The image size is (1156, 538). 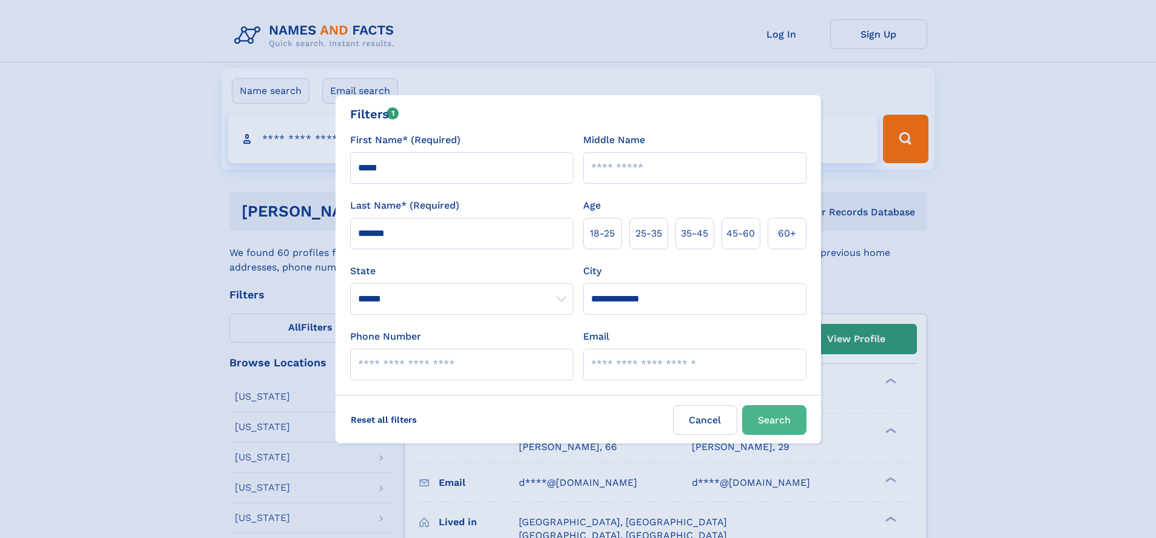 What do you see at coordinates (705, 420) in the screenshot?
I see `label: Cancel` at bounding box center [705, 420].